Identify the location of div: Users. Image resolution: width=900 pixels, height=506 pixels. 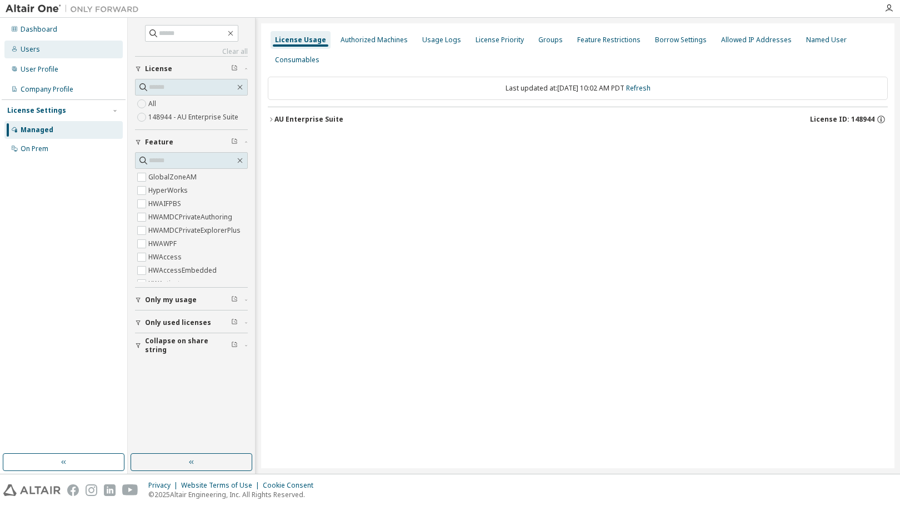
(30, 49).